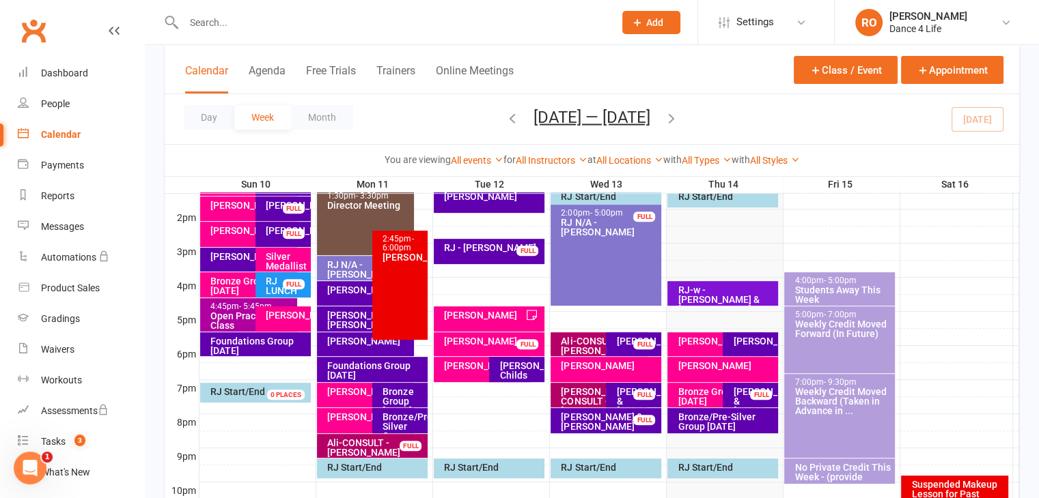 The width and height of the screenshot is (1039, 498). I want to click on button: Free Trials, so click(330, 79).